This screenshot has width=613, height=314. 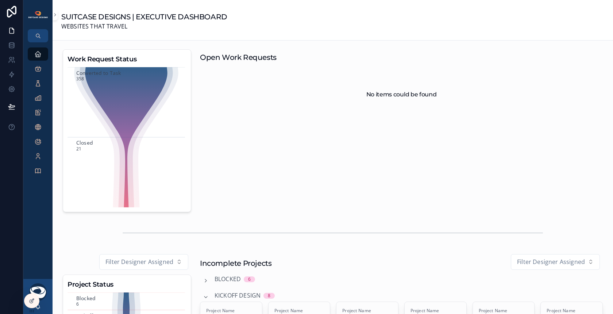 What do you see at coordinates (79, 148) in the screenshot?
I see `text: 21` at bounding box center [79, 148].